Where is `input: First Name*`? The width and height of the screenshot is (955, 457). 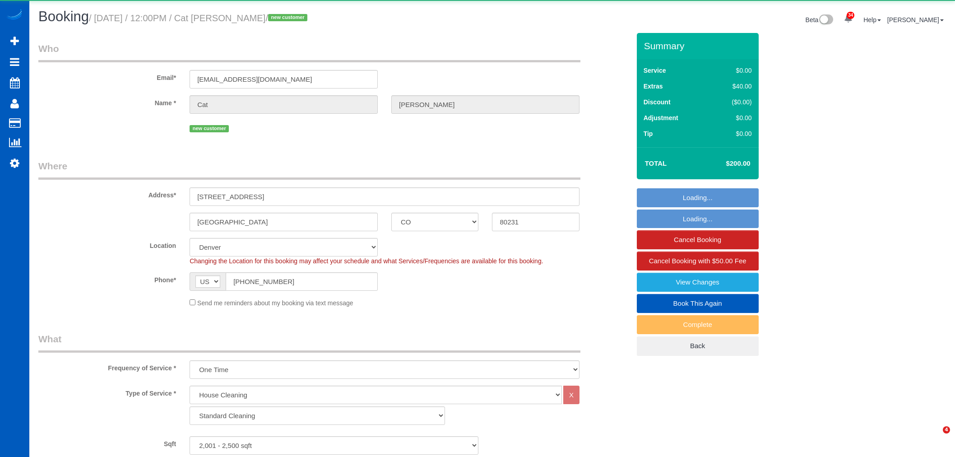
input: First Name* is located at coordinates (284, 104).